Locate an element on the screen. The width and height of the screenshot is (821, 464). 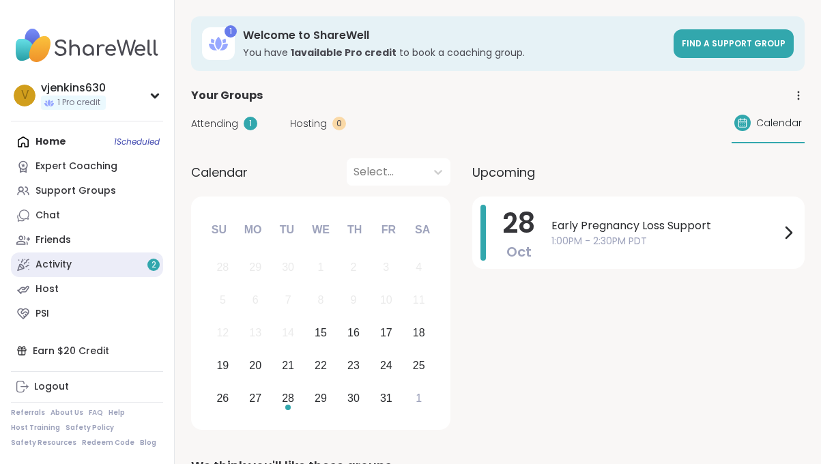
div: Fr is located at coordinates (388, 230).